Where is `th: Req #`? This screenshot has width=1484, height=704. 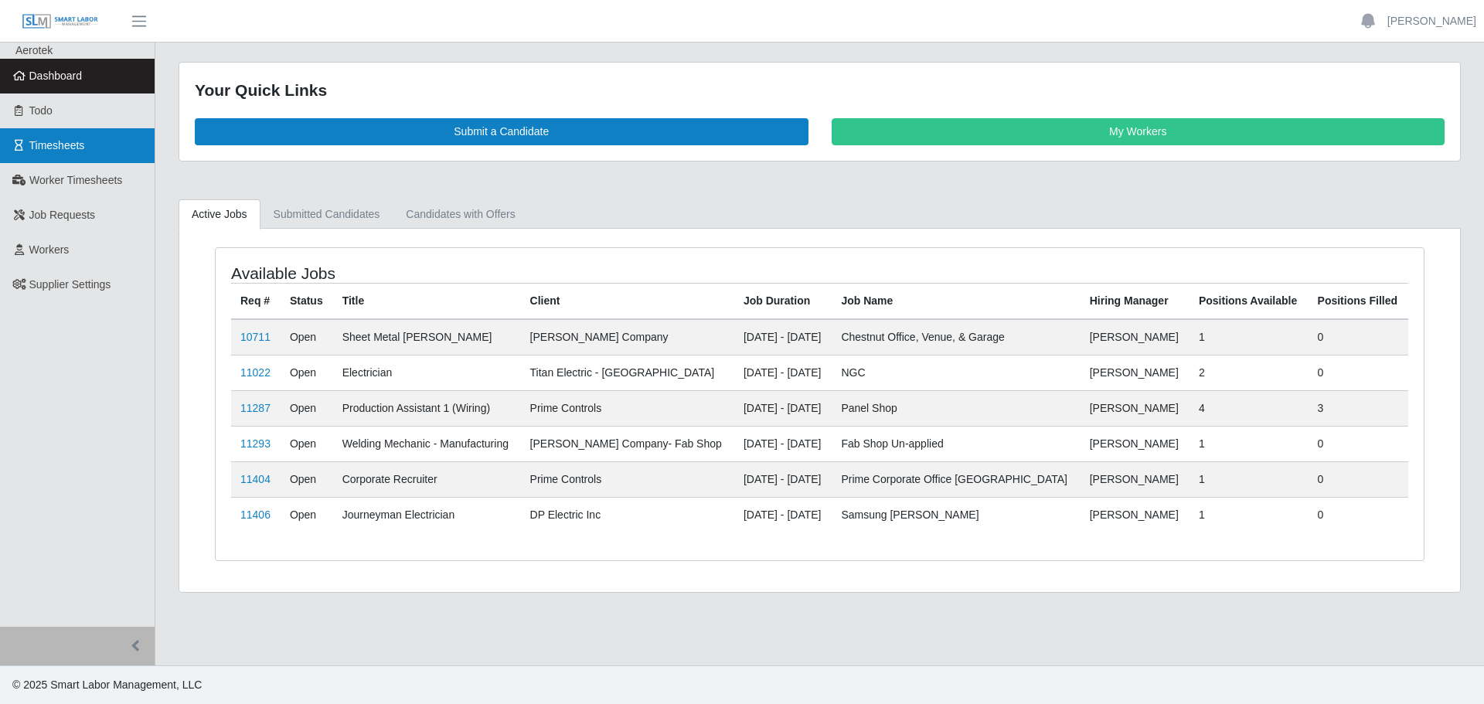
th: Req # is located at coordinates (256, 301).